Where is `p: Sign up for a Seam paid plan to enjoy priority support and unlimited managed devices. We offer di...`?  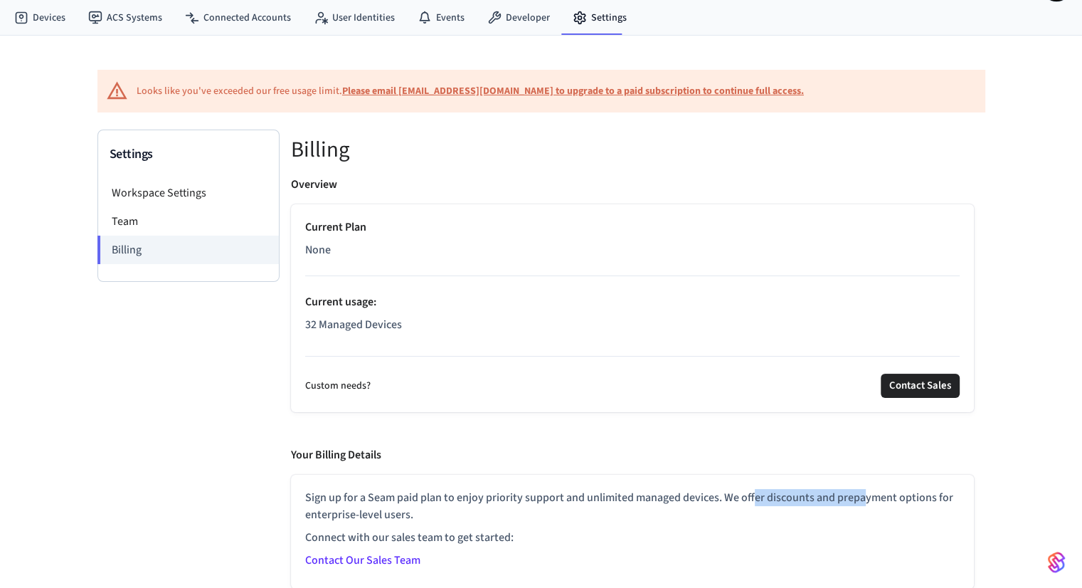 p: Sign up for a Seam paid plan to enjoy priority support and unlimited managed devices. We offer di... is located at coordinates (632, 506).